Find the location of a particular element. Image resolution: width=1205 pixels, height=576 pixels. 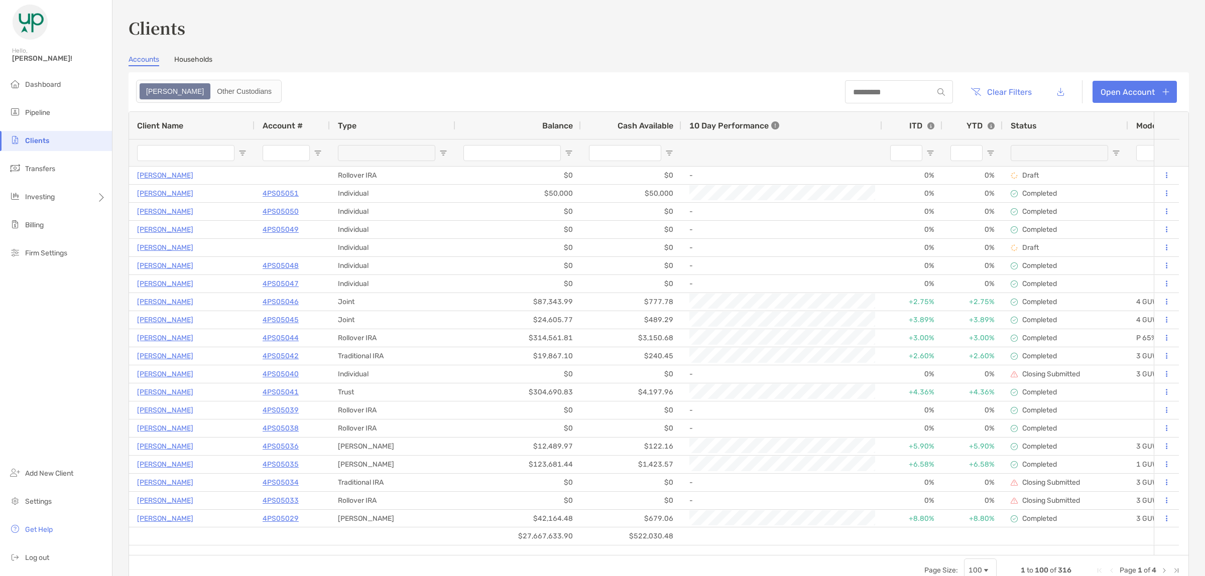

span: Client Name is located at coordinates (160, 126).